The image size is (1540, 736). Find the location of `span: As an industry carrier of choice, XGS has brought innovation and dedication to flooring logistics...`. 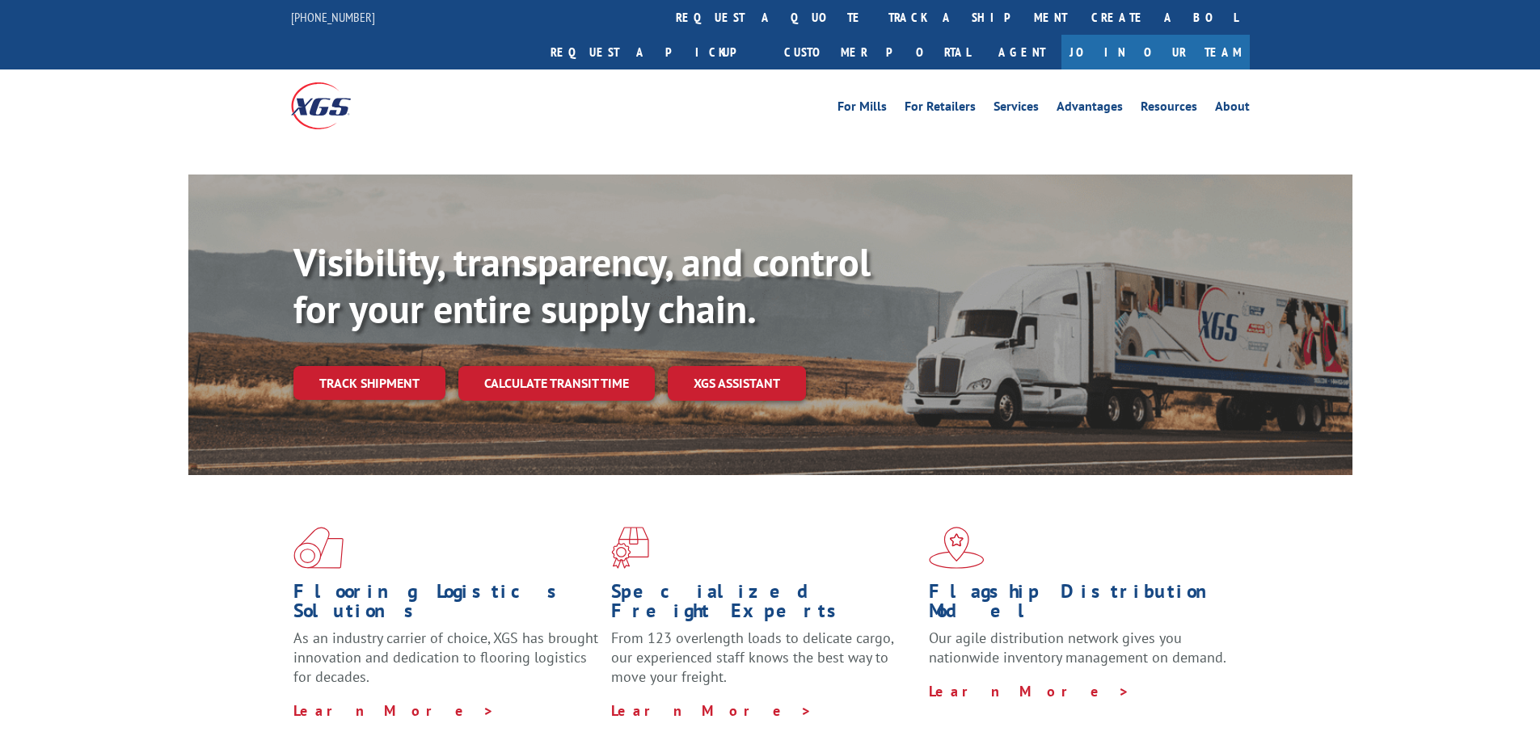

span: As an industry carrier of choice, XGS has brought innovation and dedication to flooring logistics... is located at coordinates (445, 657).